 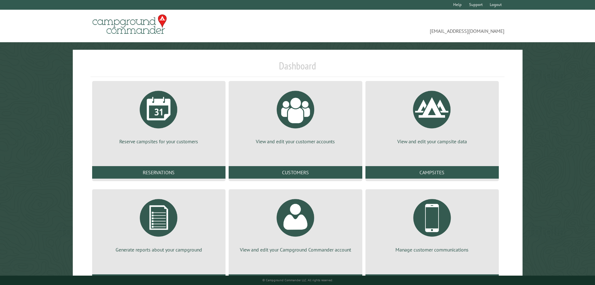 I want to click on p: View and edit your customer accounts, so click(x=295, y=141).